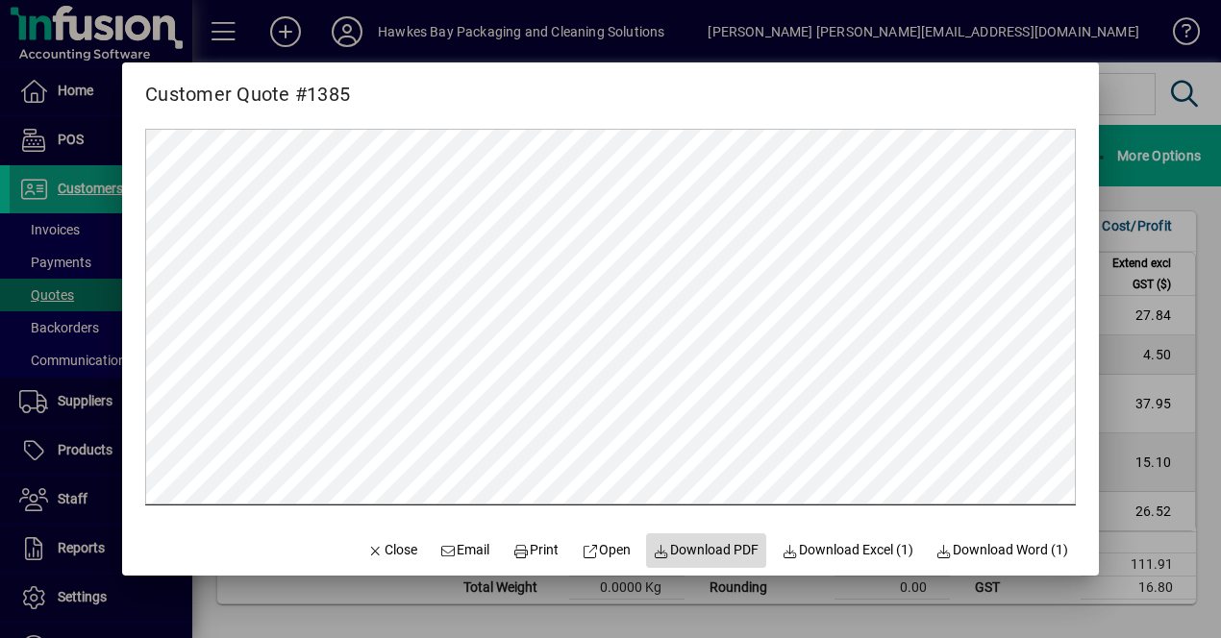 This screenshot has height=638, width=1221. What do you see at coordinates (706, 551) in the screenshot?
I see `a: Download PDF` at bounding box center [706, 551].